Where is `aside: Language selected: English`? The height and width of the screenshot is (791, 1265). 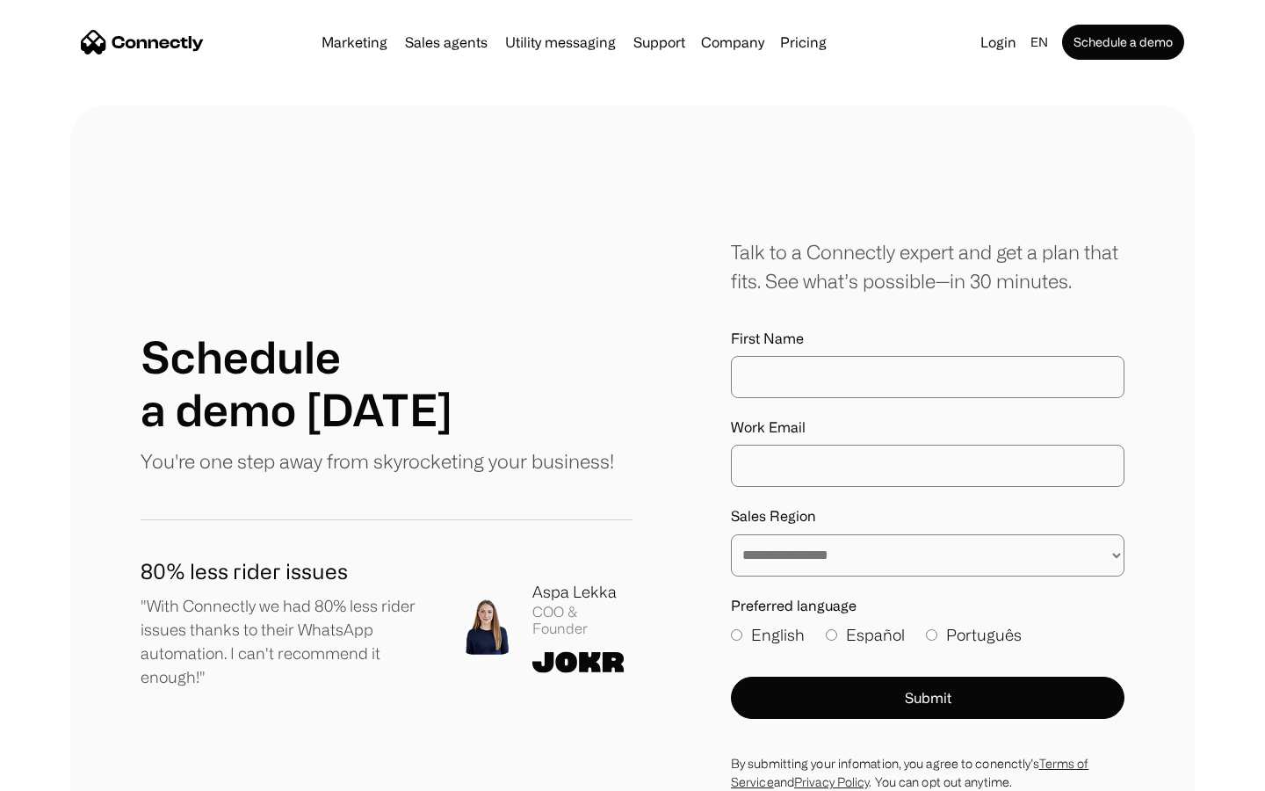 aside: Language selected: English is located at coordinates (61, 771).